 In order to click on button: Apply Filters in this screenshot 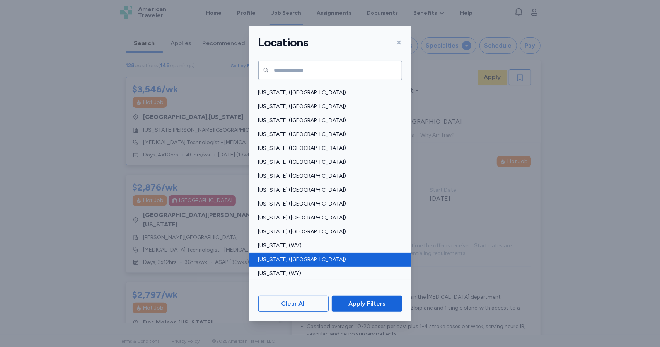, I will do `click(367, 304)`.